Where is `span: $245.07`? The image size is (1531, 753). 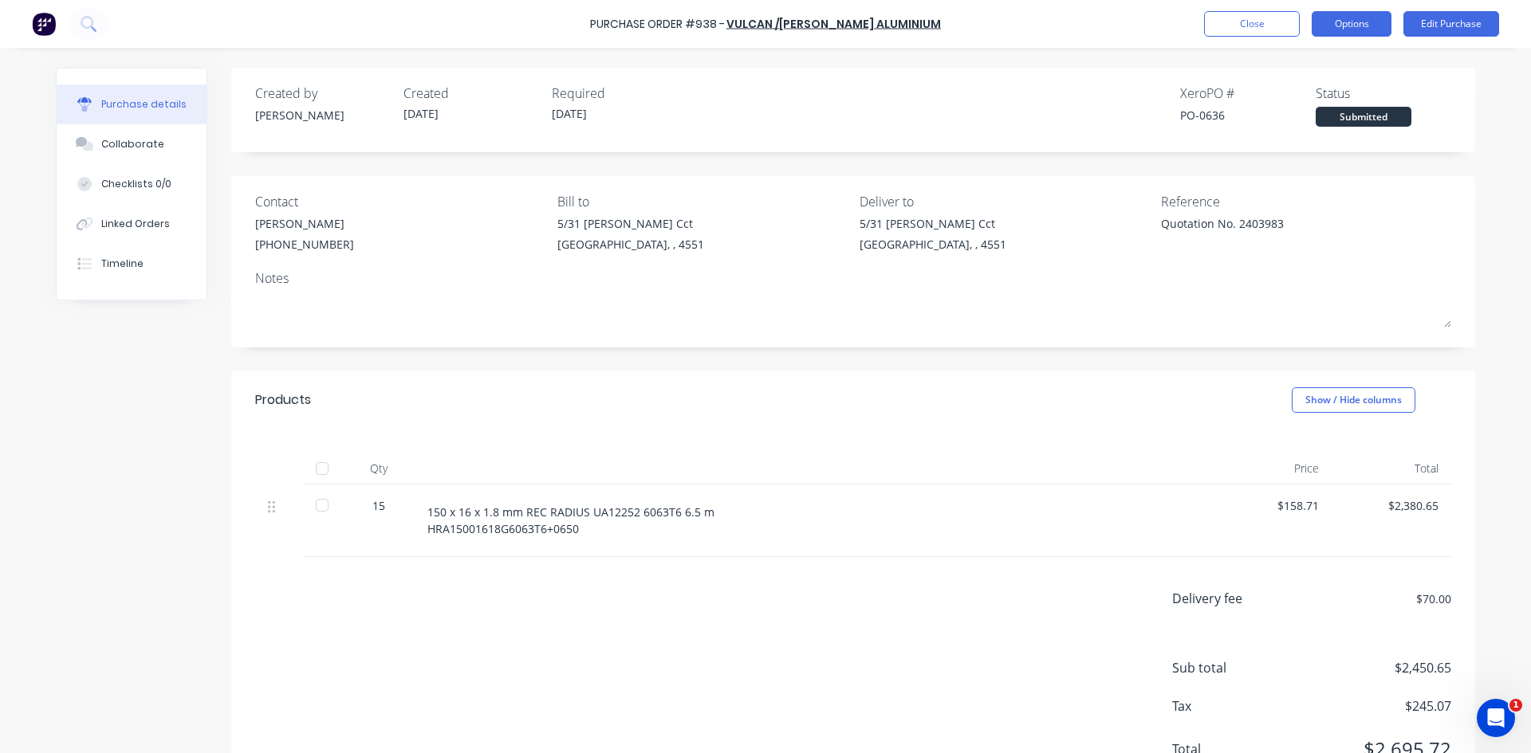
span: $245.07 is located at coordinates (1371, 706).